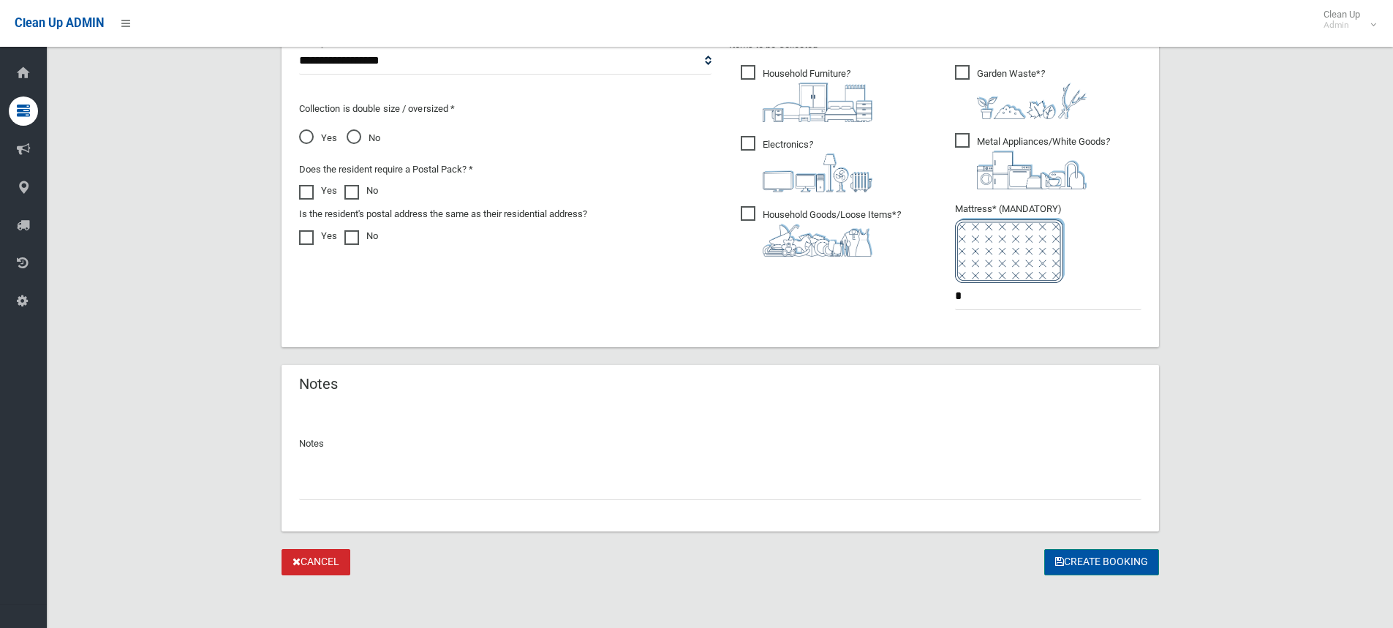  What do you see at coordinates (316, 562) in the screenshot?
I see `a: Cancel` at bounding box center [316, 562].